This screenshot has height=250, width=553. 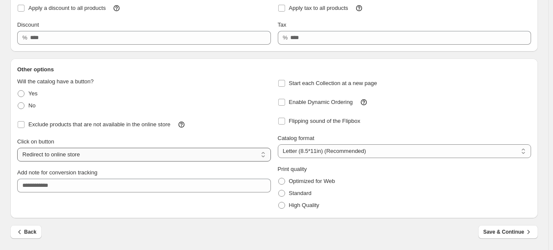 I want to click on span: Discount, so click(x=28, y=24).